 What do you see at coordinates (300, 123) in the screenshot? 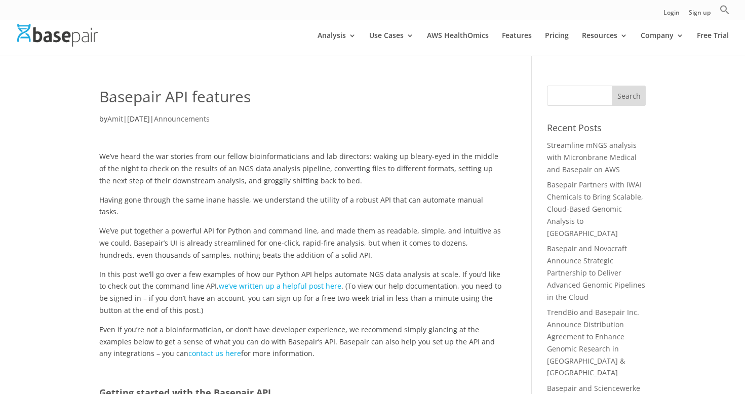
I see `p: by | |` at bounding box center [300, 123].